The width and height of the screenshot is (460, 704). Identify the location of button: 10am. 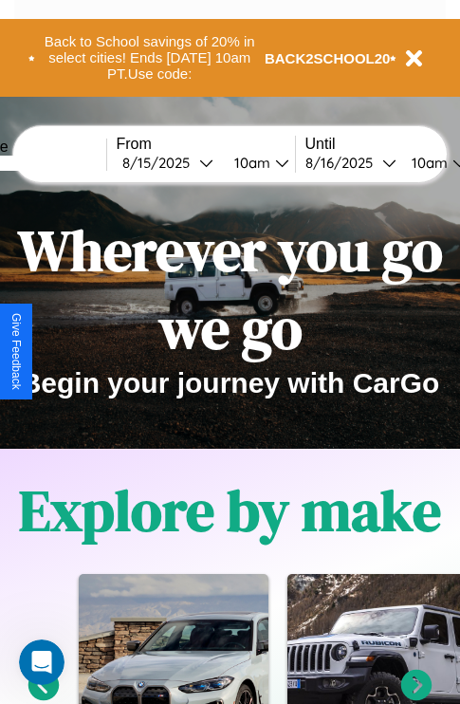
(257, 162).